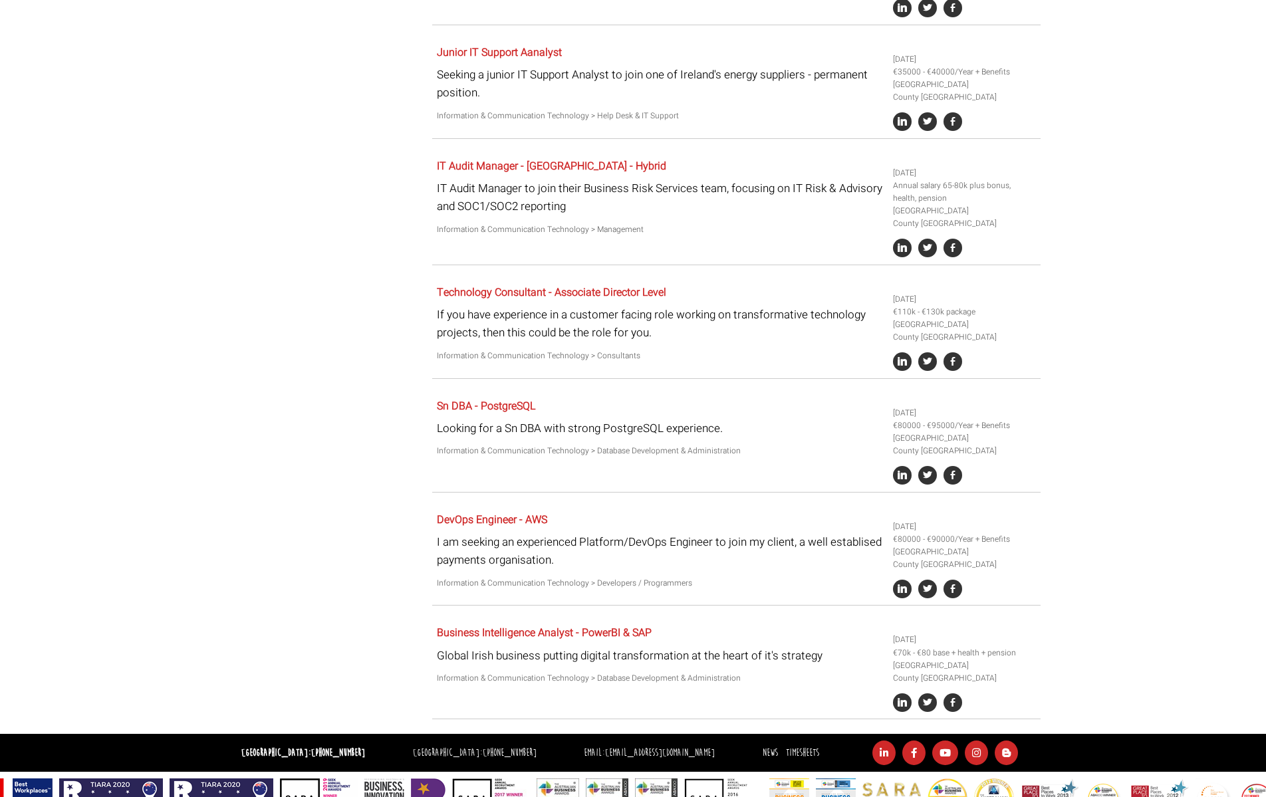 This screenshot has width=1266, height=797. What do you see at coordinates (964, 426) in the screenshot?
I see `li: €80000 - €95000/Year + Benefits` at bounding box center [964, 426].